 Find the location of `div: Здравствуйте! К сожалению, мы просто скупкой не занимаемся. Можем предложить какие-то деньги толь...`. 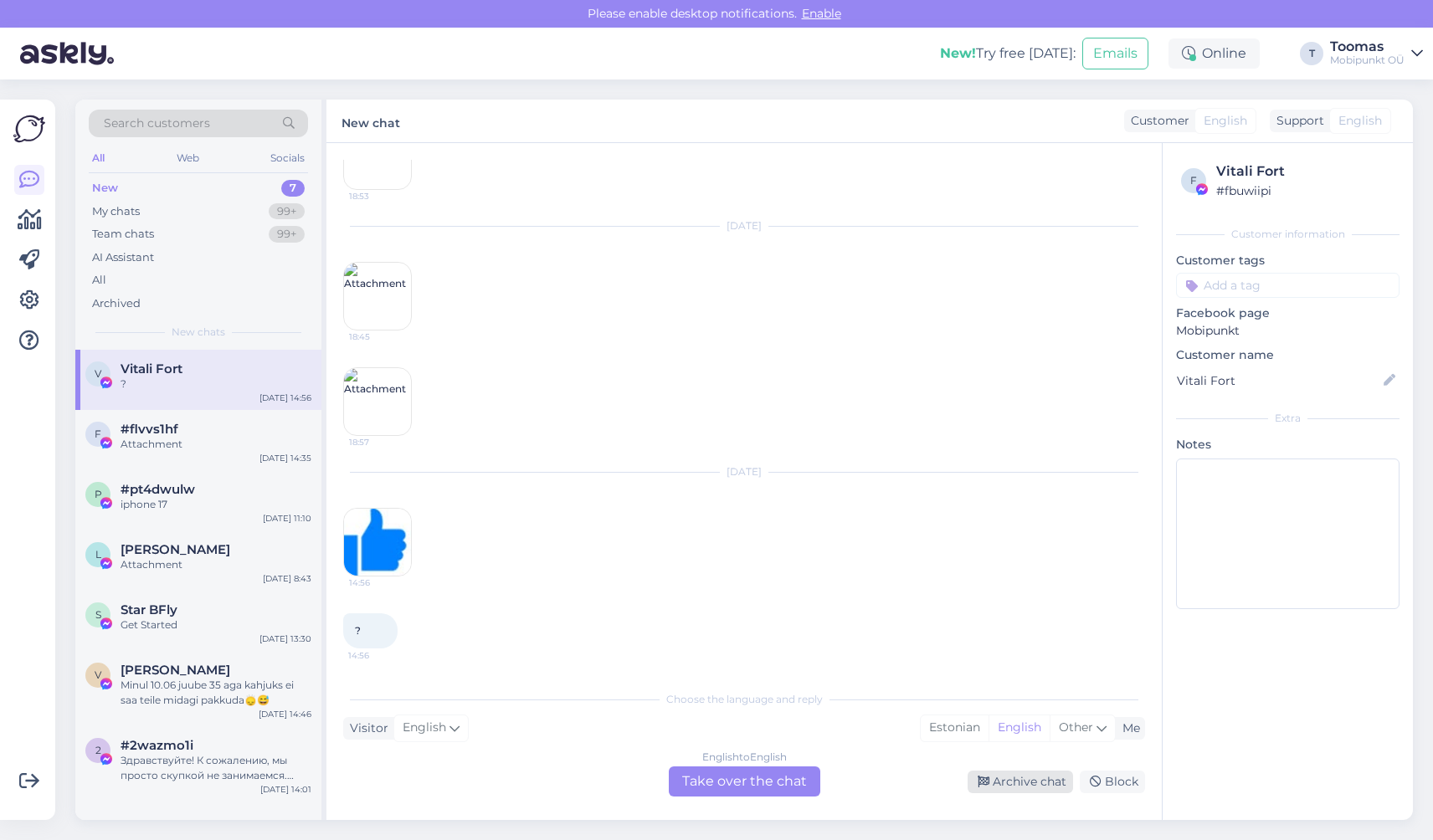

div: Здравствуйте! К сожалению, мы просто скупкой не занимаемся. Можем предложить какие-то деньги толь... is located at coordinates (216, 768).